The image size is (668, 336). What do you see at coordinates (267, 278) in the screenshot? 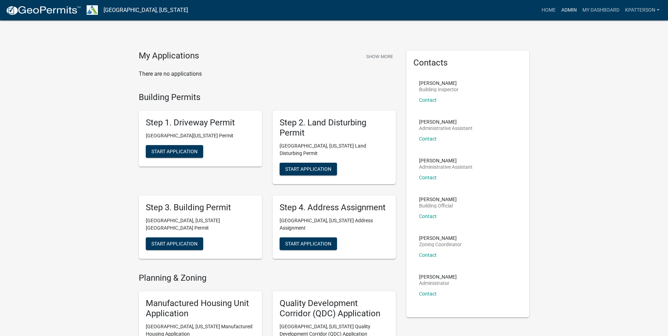
I see `h4: Planning & Zoning` at bounding box center [267, 278].